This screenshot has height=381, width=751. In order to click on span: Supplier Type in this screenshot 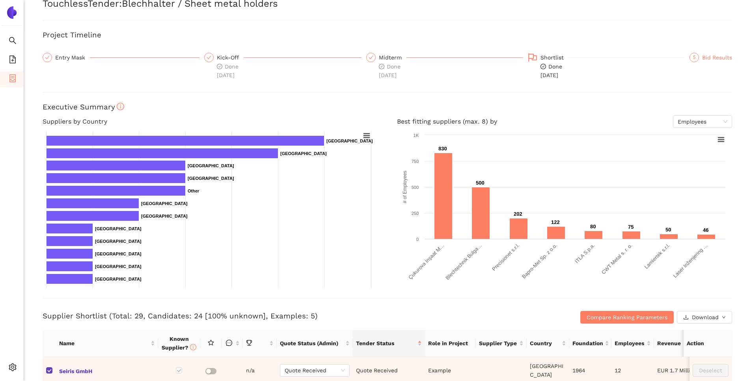, I will do `click(498, 344)`.